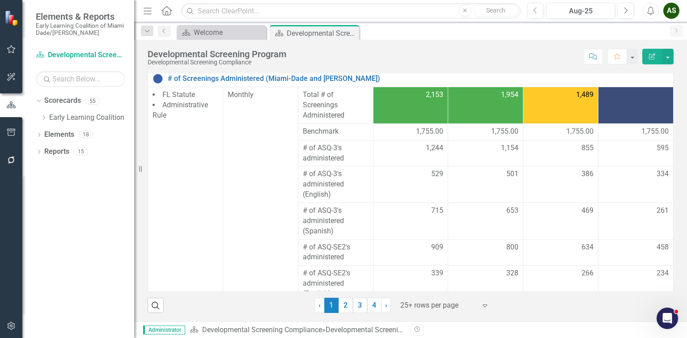 This screenshot has width=687, height=338. Describe the element at coordinates (229, 32) in the screenshot. I see `div: Welcome` at that location.